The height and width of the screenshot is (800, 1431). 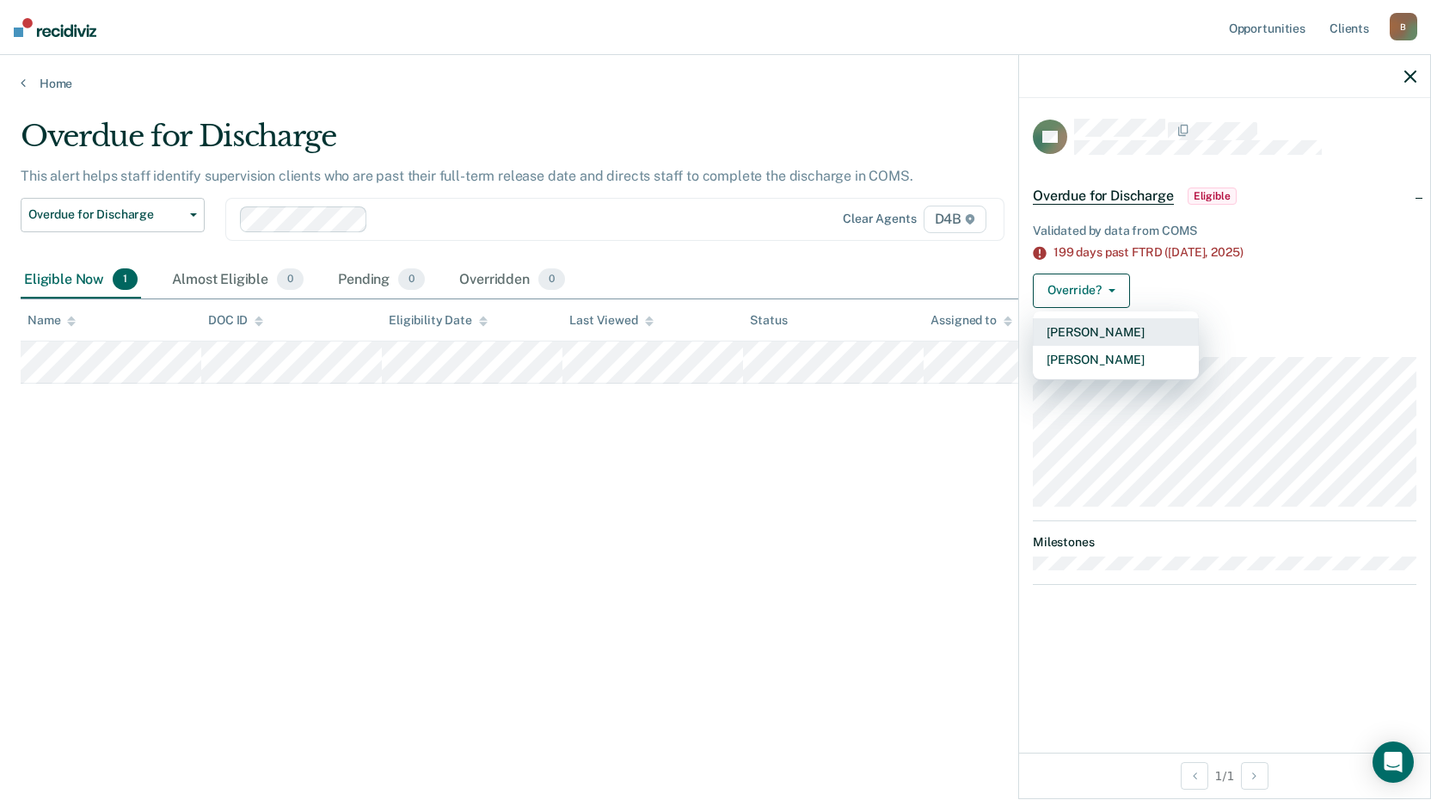 What do you see at coordinates (610, 320) in the screenshot?
I see `div: Last Viewed` at bounding box center [610, 320].